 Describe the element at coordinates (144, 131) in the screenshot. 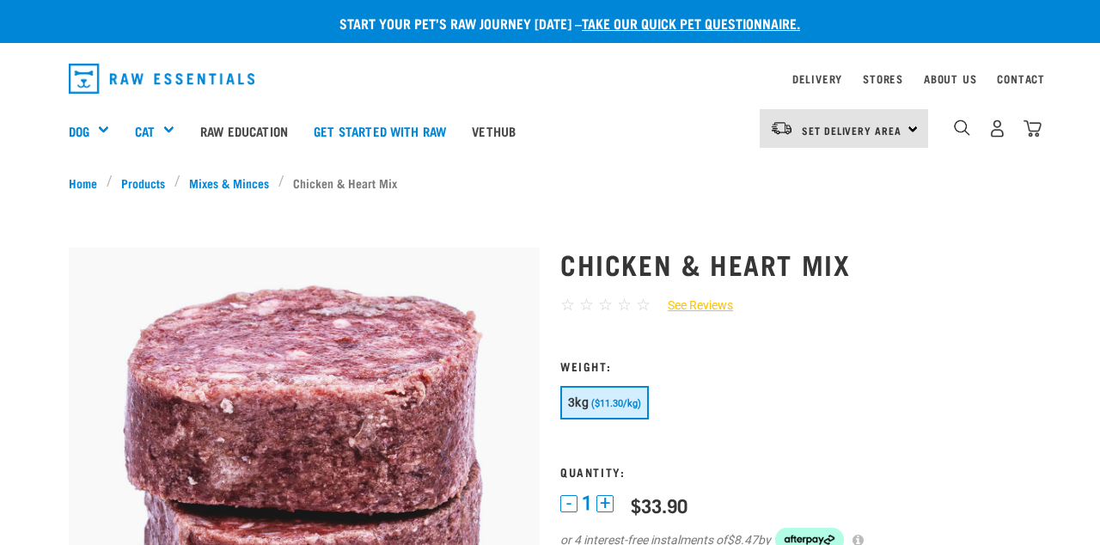

I see `a: Cat` at that location.